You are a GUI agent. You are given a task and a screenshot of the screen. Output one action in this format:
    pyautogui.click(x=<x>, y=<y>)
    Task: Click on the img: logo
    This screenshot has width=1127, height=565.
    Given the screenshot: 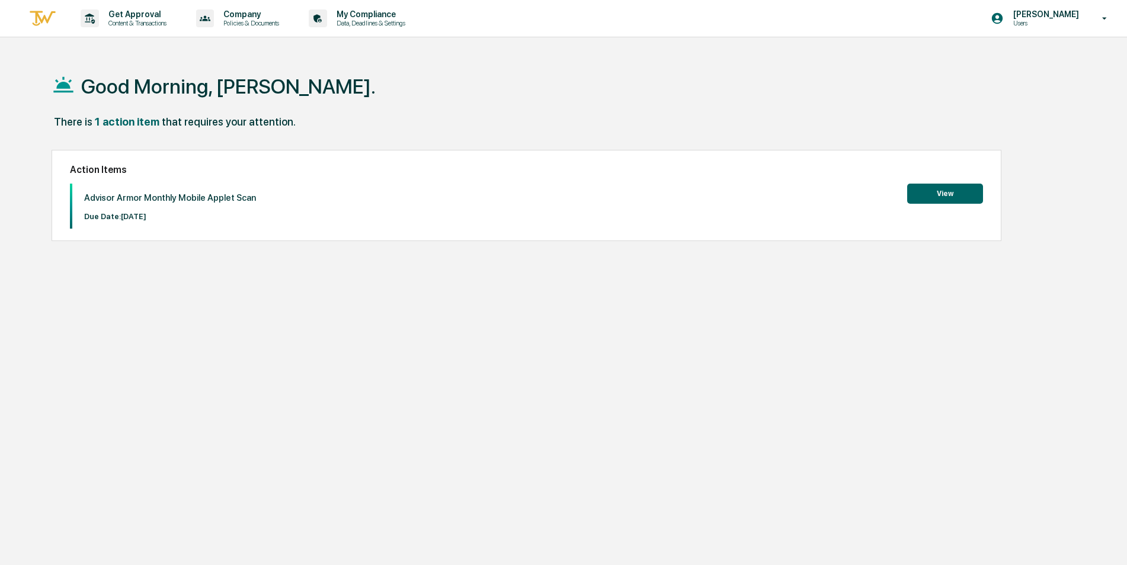 What is the action you would take?
    pyautogui.click(x=43, y=18)
    